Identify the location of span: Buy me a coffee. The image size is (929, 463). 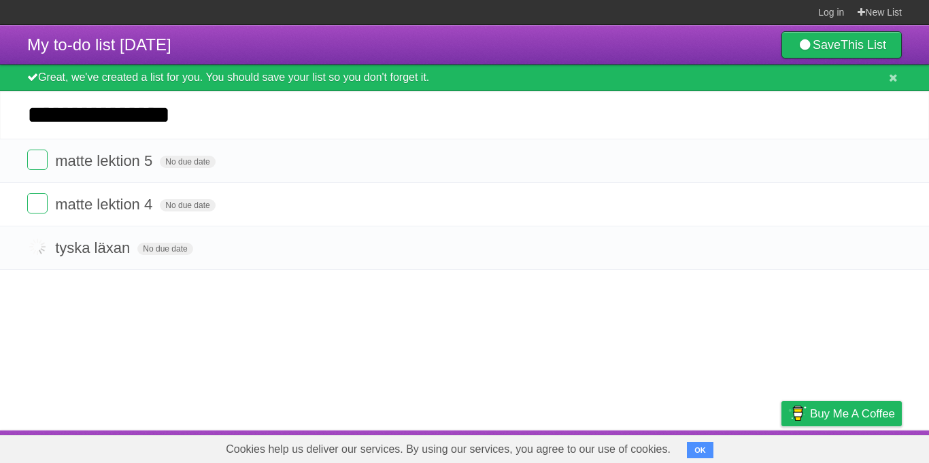
(852, 413).